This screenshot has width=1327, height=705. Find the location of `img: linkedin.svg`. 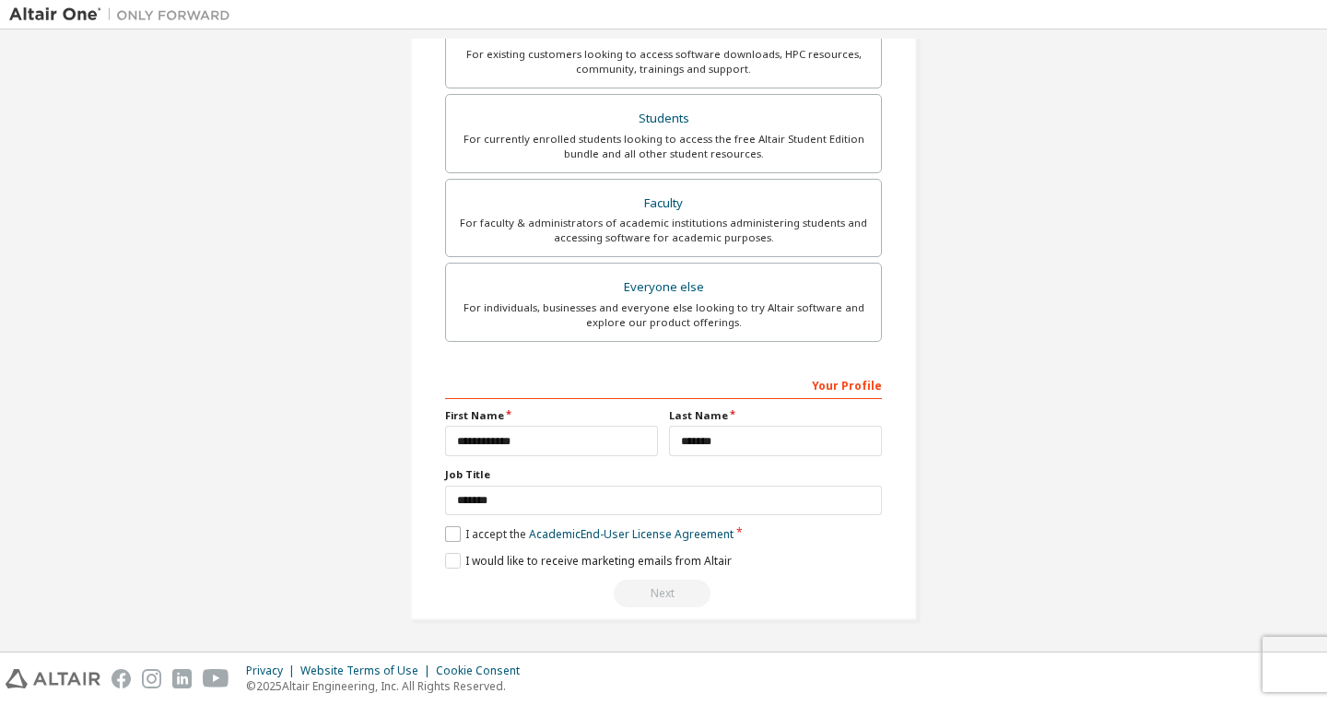

img: linkedin.svg is located at coordinates (182, 678).